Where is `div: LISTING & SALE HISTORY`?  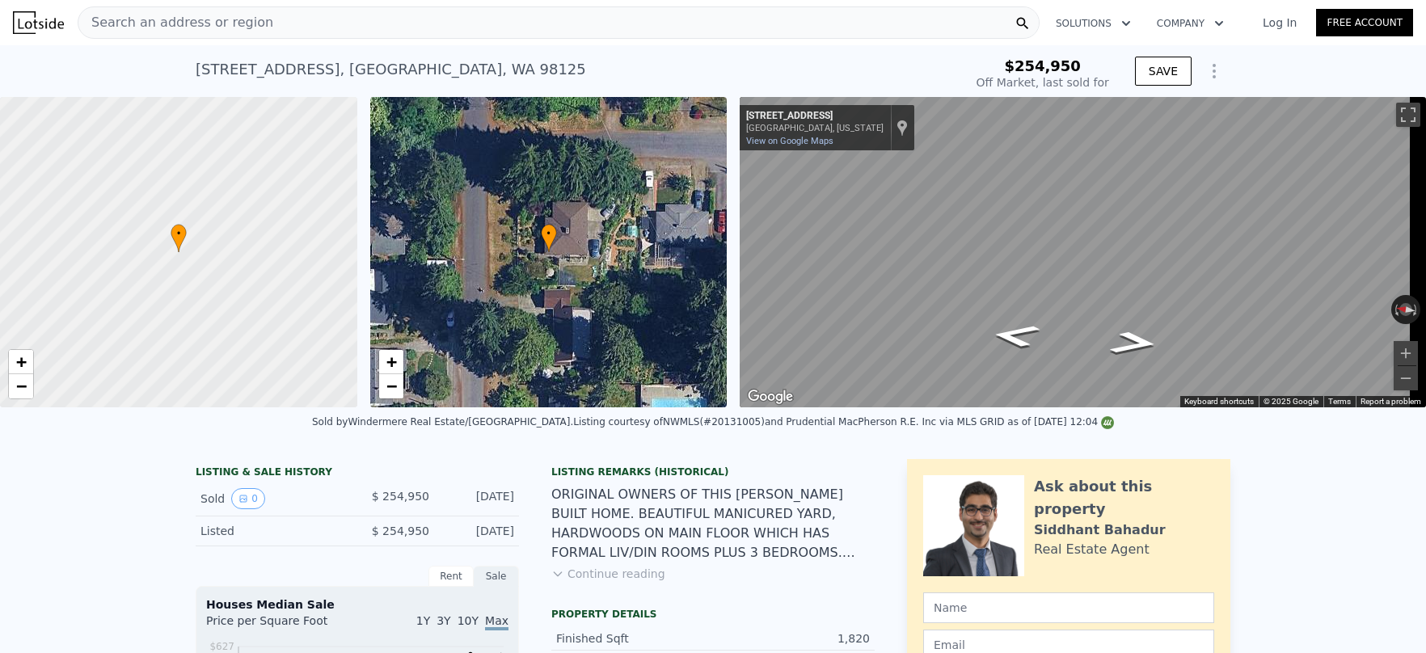 div: LISTING & SALE HISTORY is located at coordinates (357, 474).